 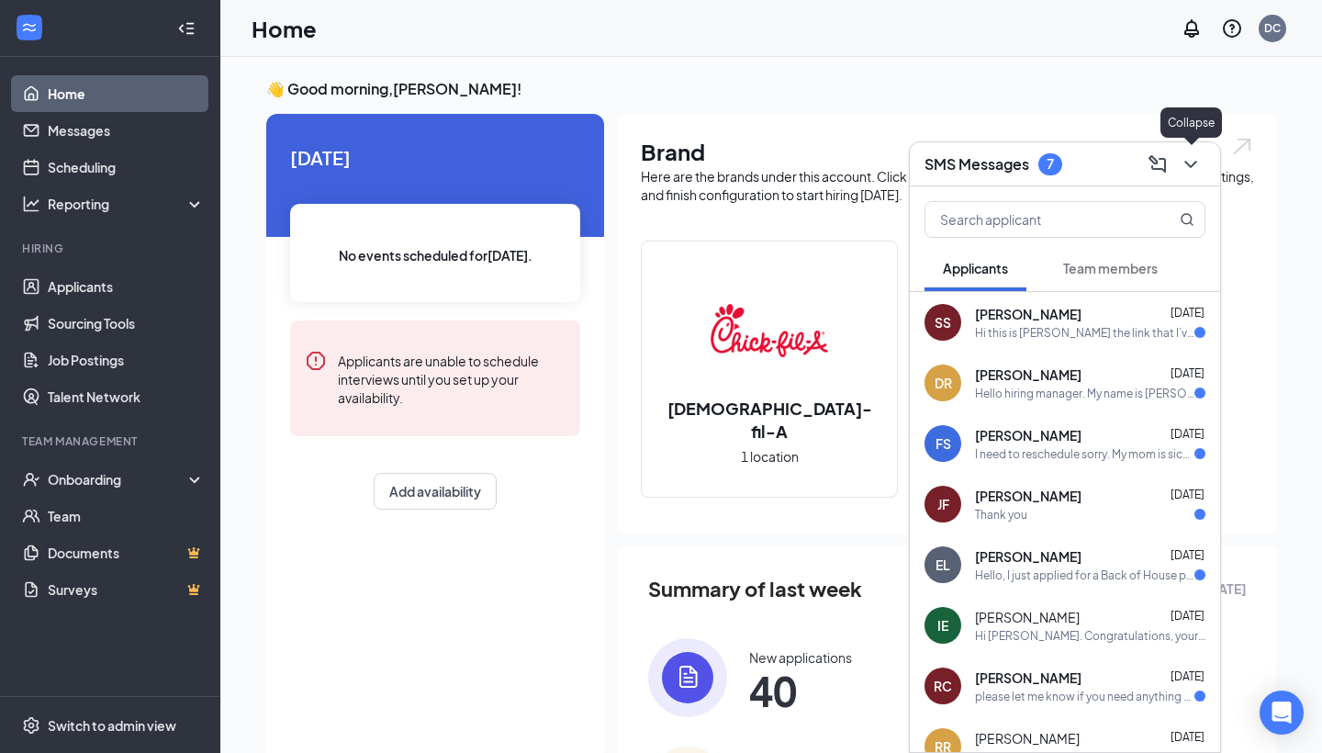 I want to click on h1: Brand, so click(x=948, y=151).